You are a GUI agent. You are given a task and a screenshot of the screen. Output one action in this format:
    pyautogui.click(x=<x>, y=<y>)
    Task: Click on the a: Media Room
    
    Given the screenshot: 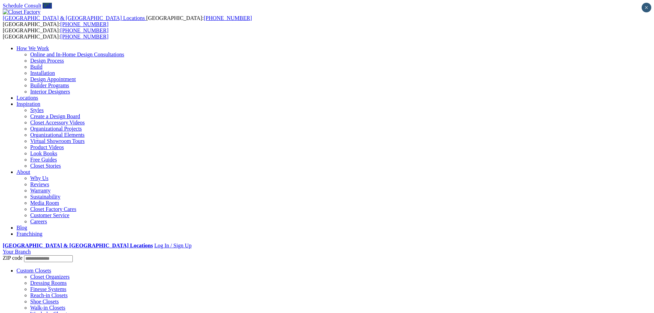 What is the action you would take?
    pyautogui.click(x=45, y=203)
    